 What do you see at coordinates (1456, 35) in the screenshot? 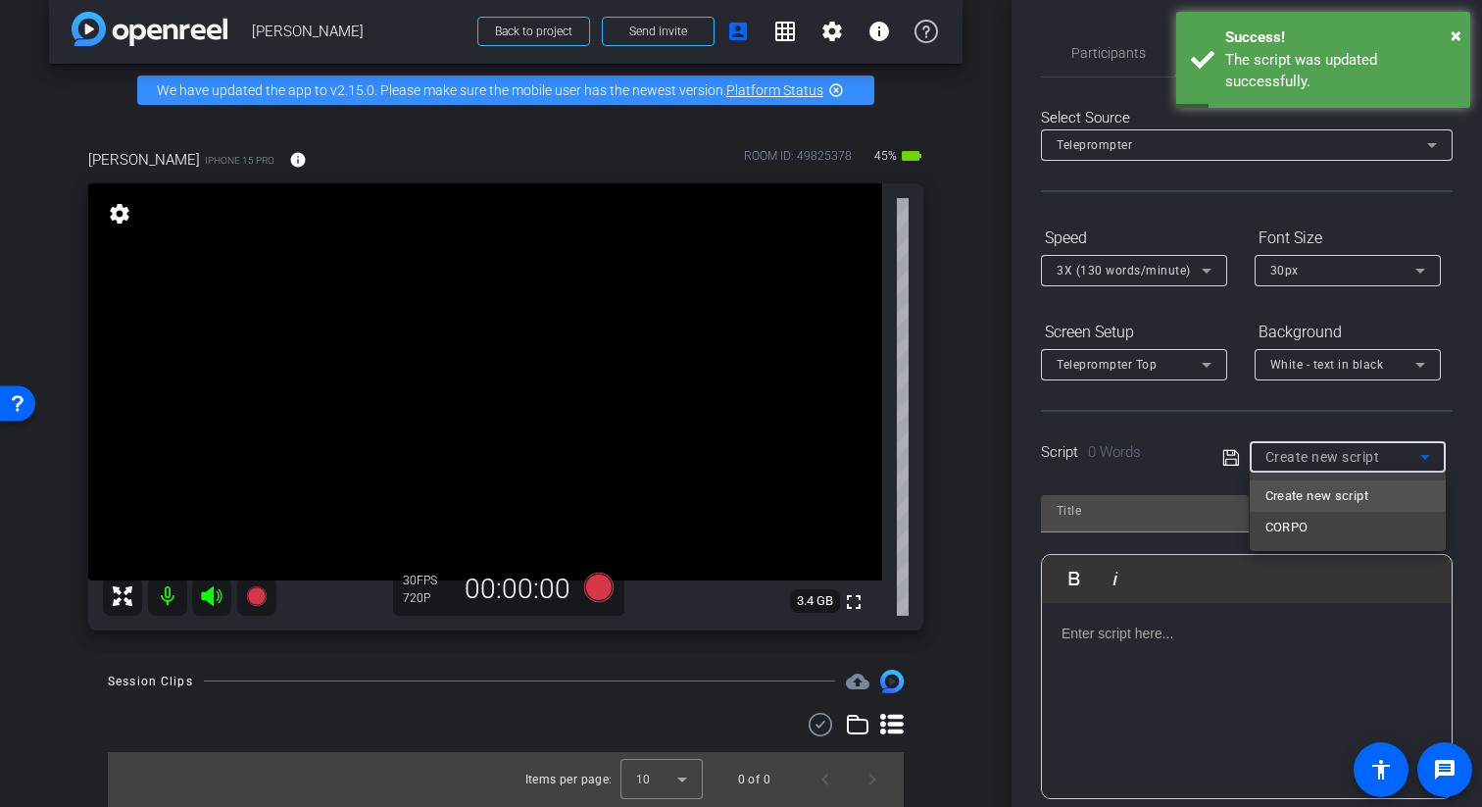
I see `button: Close` at bounding box center [1456, 35].